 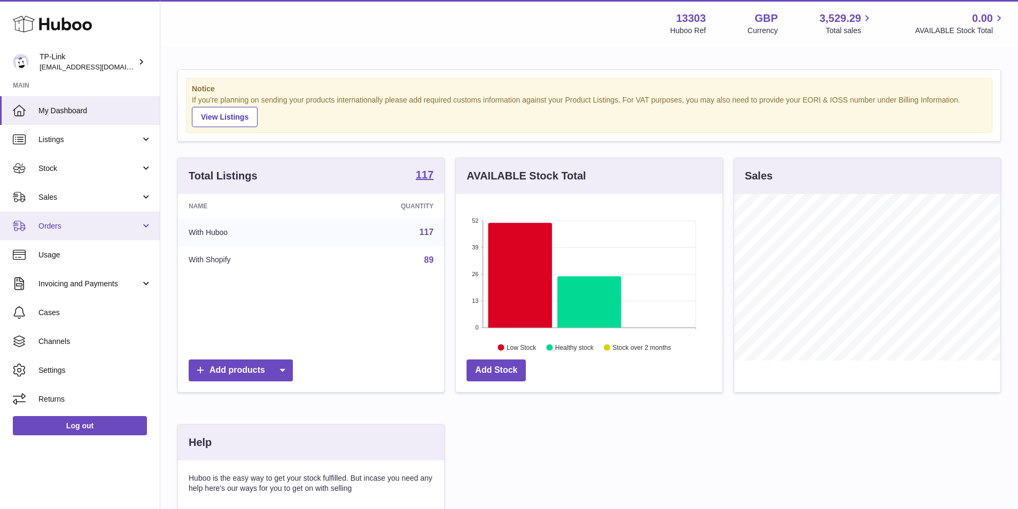 What do you see at coordinates (496, 370) in the screenshot?
I see `a: Add Stock` at bounding box center [496, 370].